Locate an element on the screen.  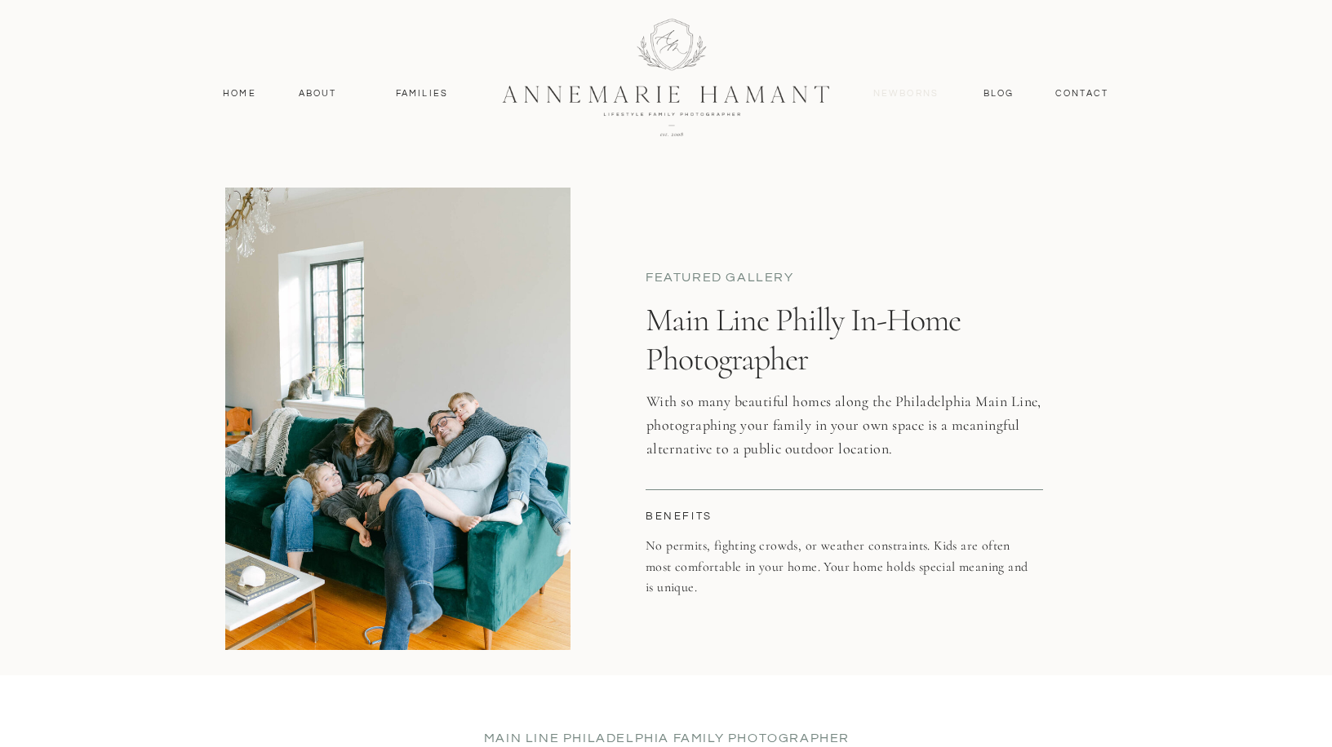
a: About is located at coordinates (317, 94).